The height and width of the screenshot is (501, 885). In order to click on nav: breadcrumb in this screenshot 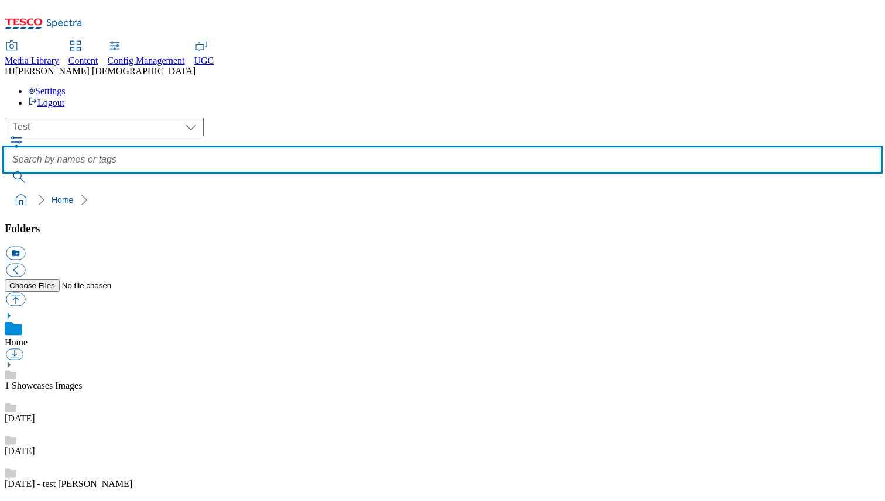, I will do `click(442, 200)`.